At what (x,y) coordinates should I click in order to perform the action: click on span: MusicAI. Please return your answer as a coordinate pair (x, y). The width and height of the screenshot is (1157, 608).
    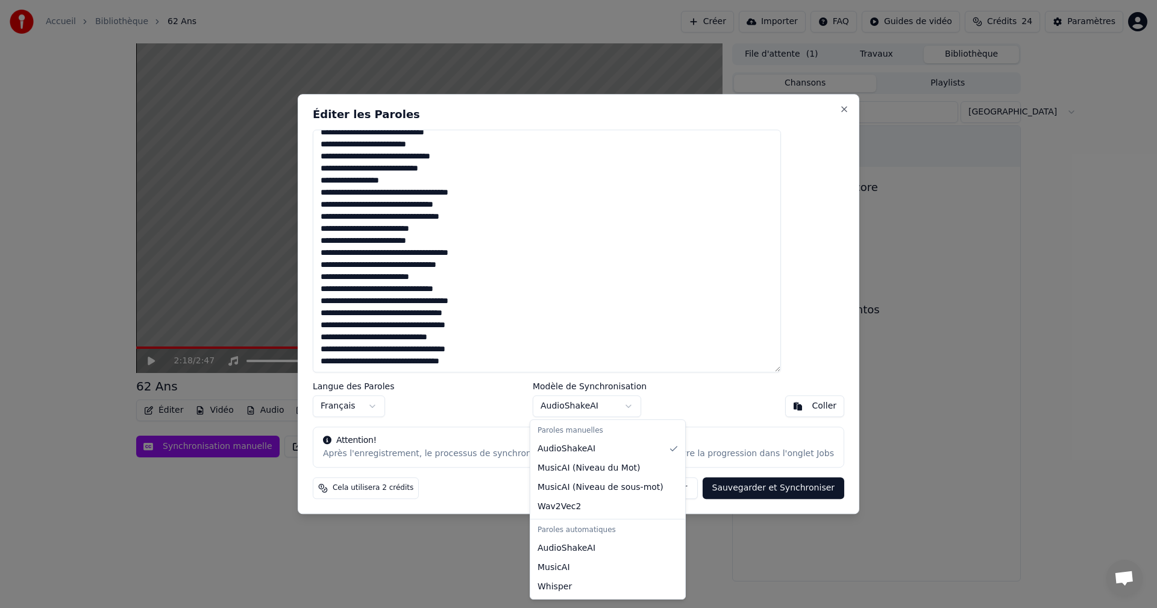
    Looking at the image, I should click on (554, 568).